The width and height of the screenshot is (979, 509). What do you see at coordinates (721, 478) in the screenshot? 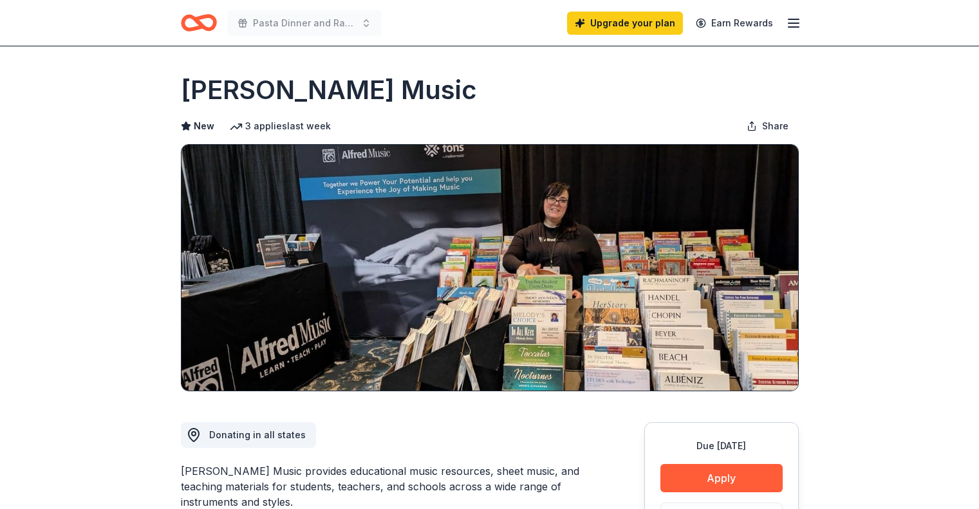
I see `button: Apply` at bounding box center [721, 478].